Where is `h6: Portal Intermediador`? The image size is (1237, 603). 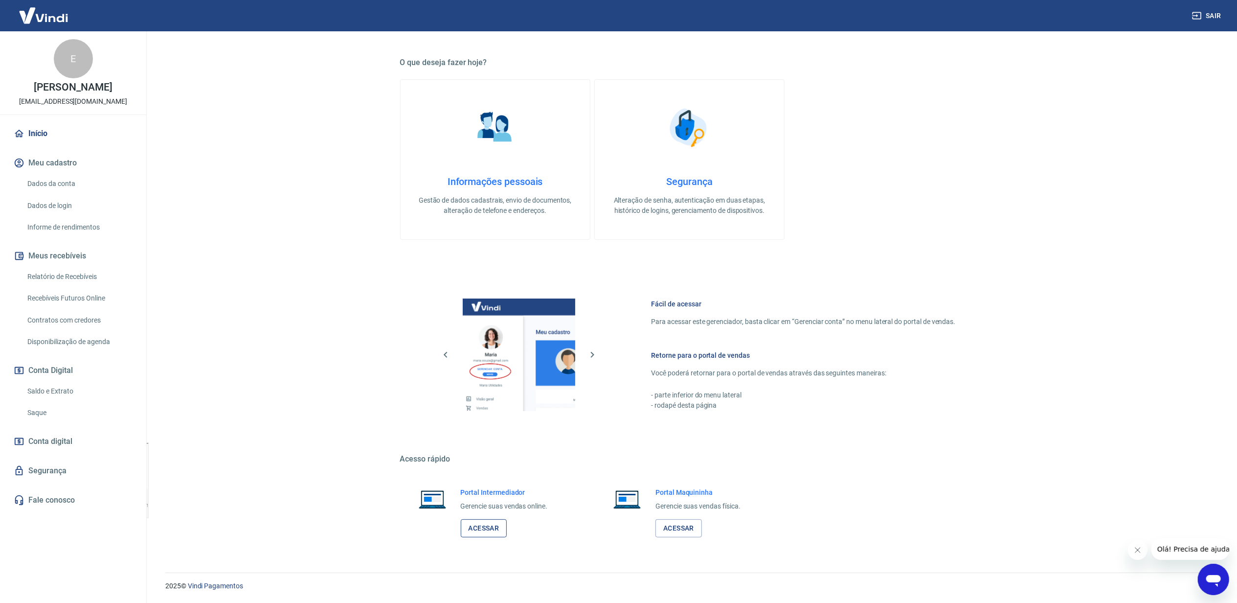 h6: Portal Intermediador is located at coordinates (504, 492).